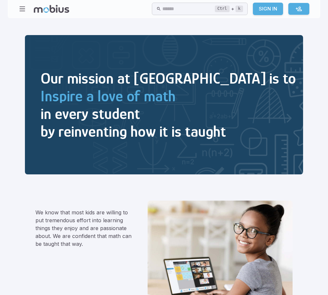 This screenshot has width=328, height=295. What do you see at coordinates (168, 96) in the screenshot?
I see `h2: Inspire a love of math` at bounding box center [168, 96].